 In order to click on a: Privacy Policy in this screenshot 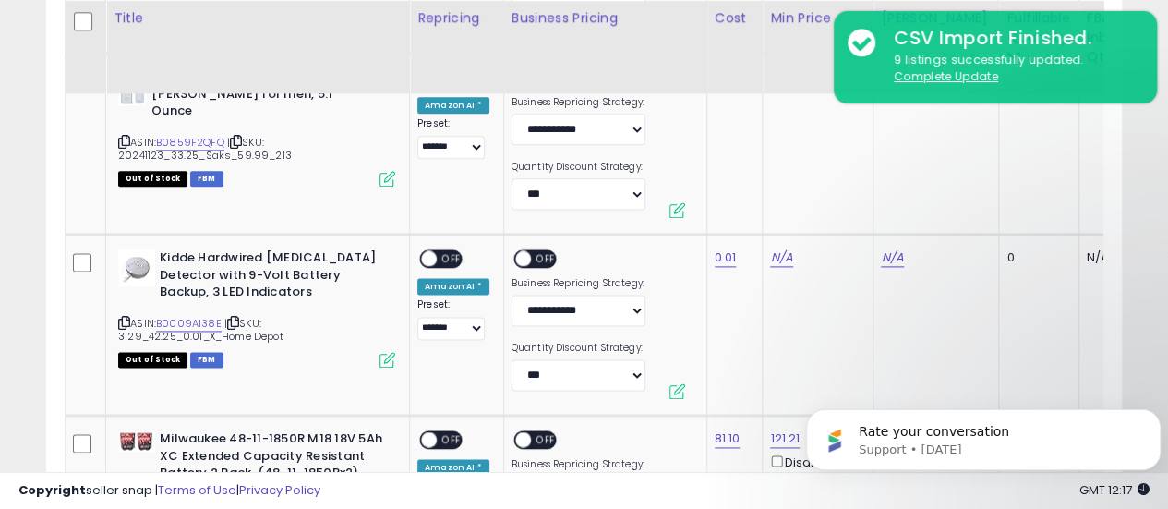, I will do `click(280, 489)`.